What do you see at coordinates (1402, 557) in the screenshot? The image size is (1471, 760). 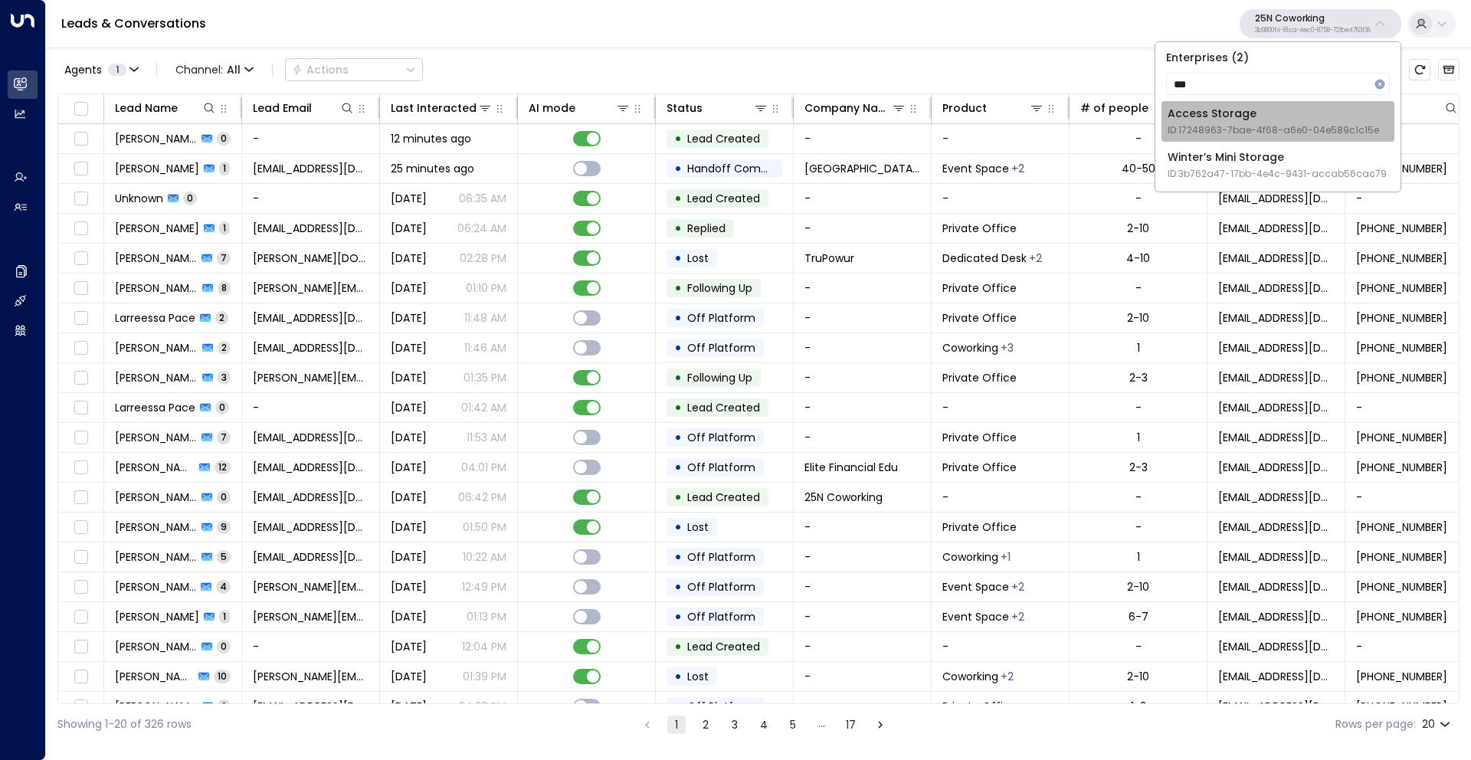 I see `span: +13462917316` at bounding box center [1402, 557].